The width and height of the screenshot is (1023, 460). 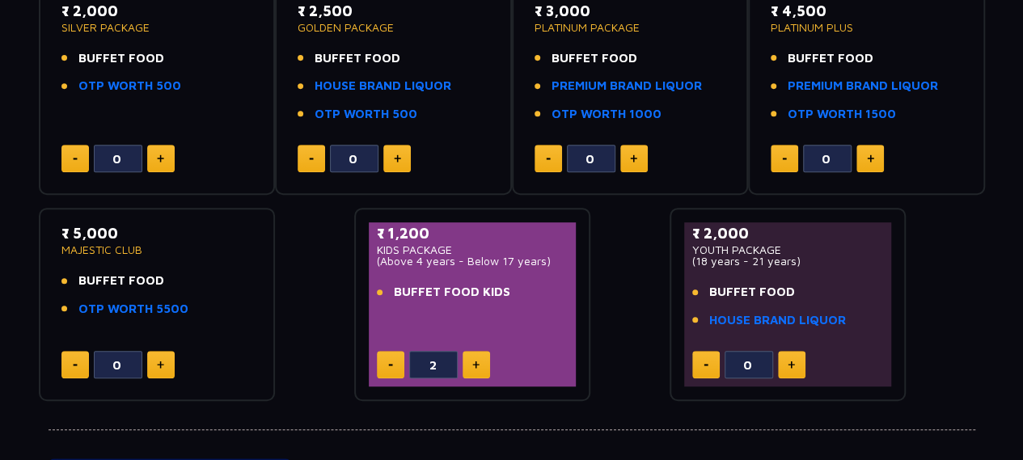 I want to click on p: PLATINUM PACKAGE, so click(x=630, y=28).